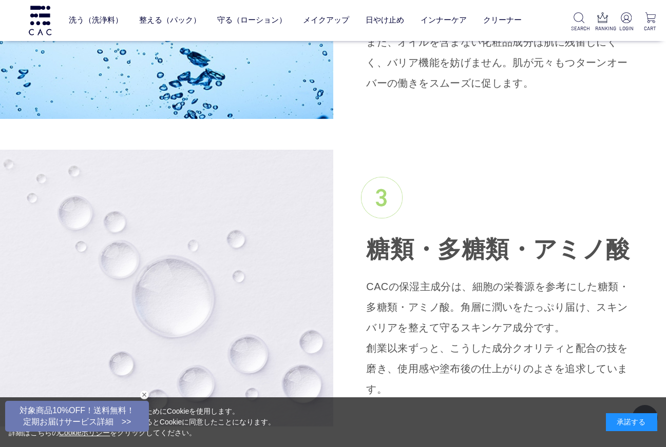 The width and height of the screenshot is (666, 447). I want to click on div: 承諾する, so click(631, 422).